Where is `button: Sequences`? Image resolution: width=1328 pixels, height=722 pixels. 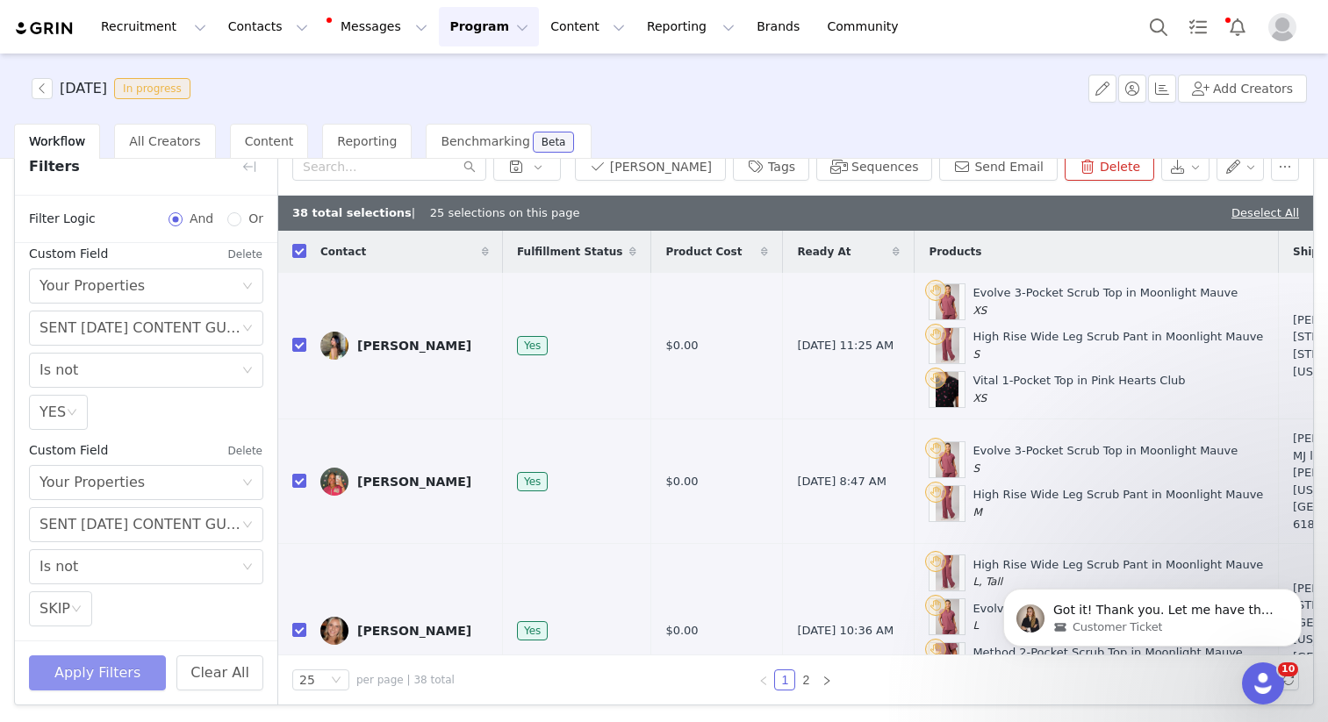
button: Sequences is located at coordinates (874, 167).